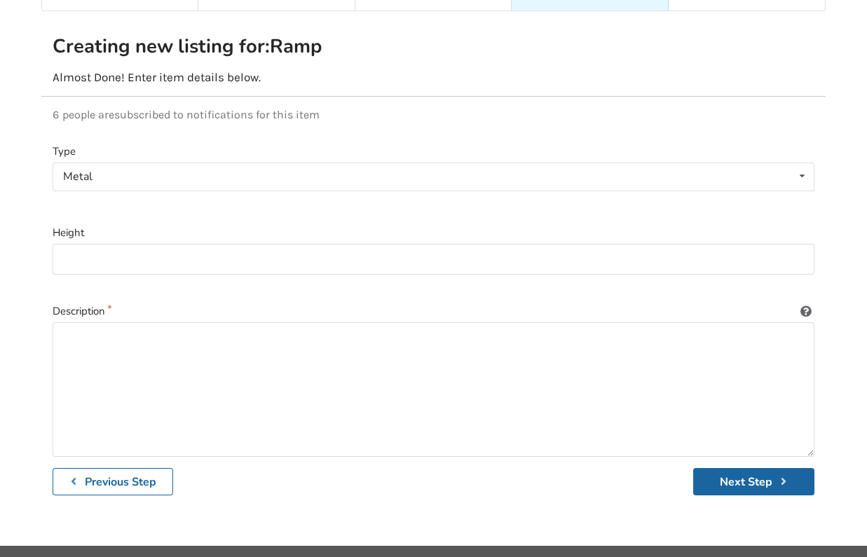 The width and height of the screenshot is (867, 557). What do you see at coordinates (113, 482) in the screenshot?
I see `button: Previous Step` at bounding box center [113, 482].